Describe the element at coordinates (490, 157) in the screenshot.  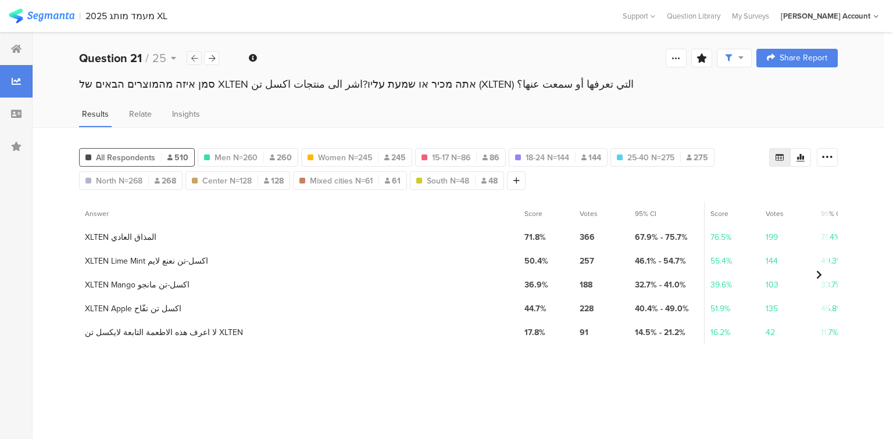
I see `span: 86` at that location.